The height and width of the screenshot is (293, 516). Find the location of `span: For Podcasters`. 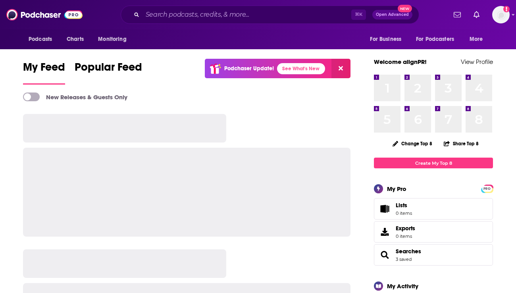

span: For Podcasters is located at coordinates (435, 39).